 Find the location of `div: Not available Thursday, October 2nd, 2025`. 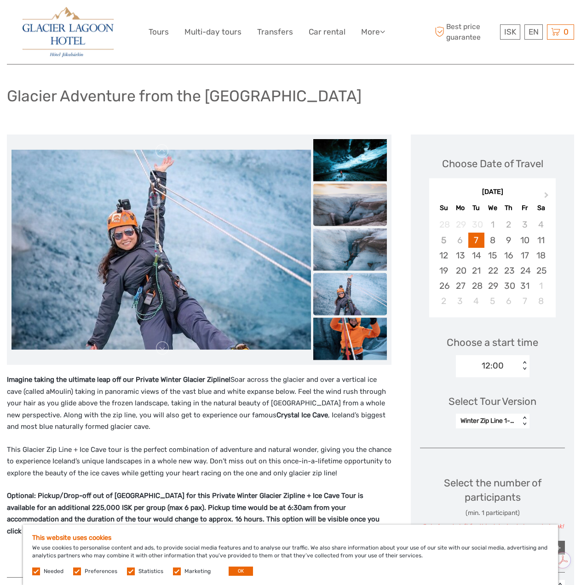

div: Not available Thursday, October 2nd, 2025 is located at coordinates (509, 224).